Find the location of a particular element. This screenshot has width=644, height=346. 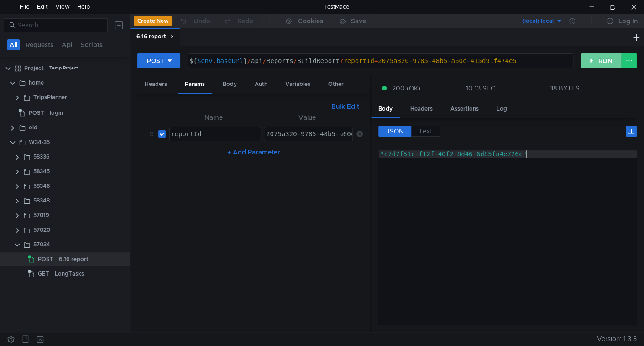

button: Api is located at coordinates (67, 45).